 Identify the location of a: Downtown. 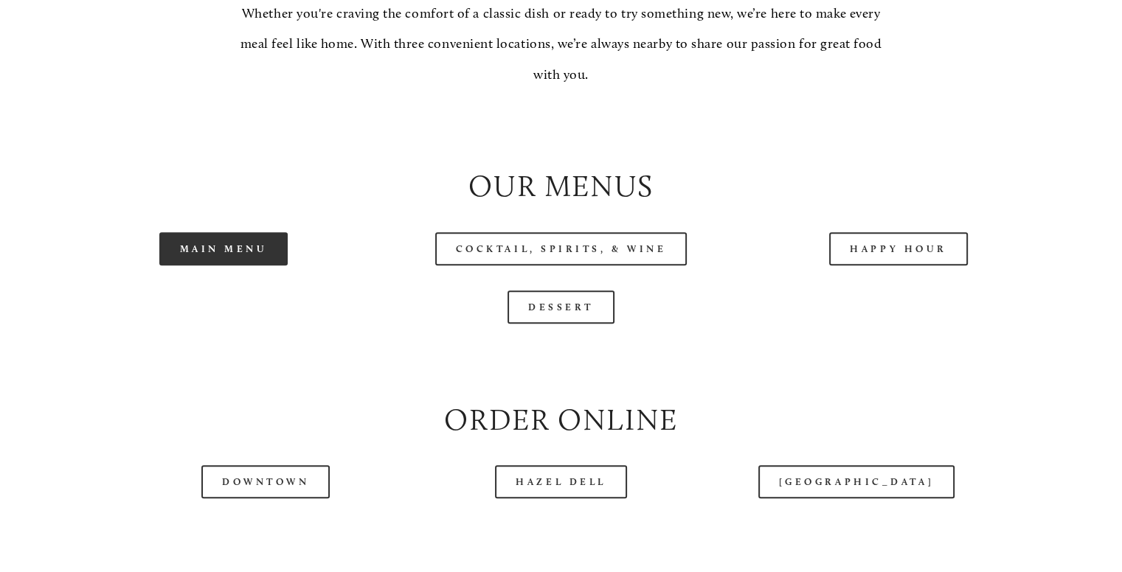
(266, 482).